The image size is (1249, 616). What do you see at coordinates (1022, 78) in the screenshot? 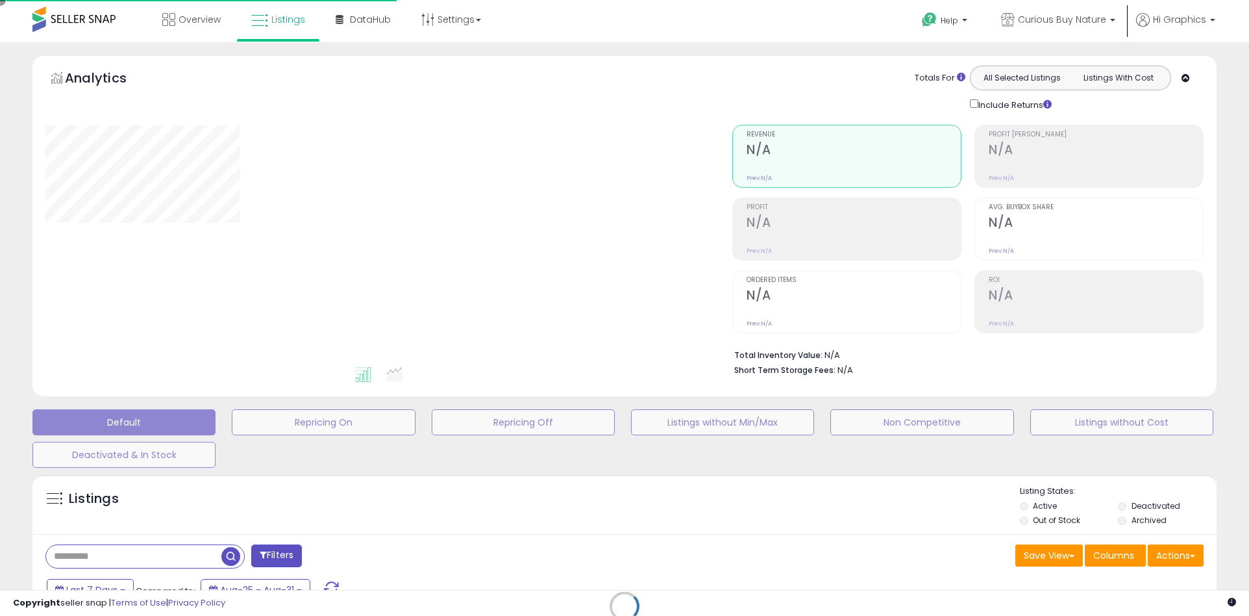
I see `button: All Selected Listings` at bounding box center [1022, 78].